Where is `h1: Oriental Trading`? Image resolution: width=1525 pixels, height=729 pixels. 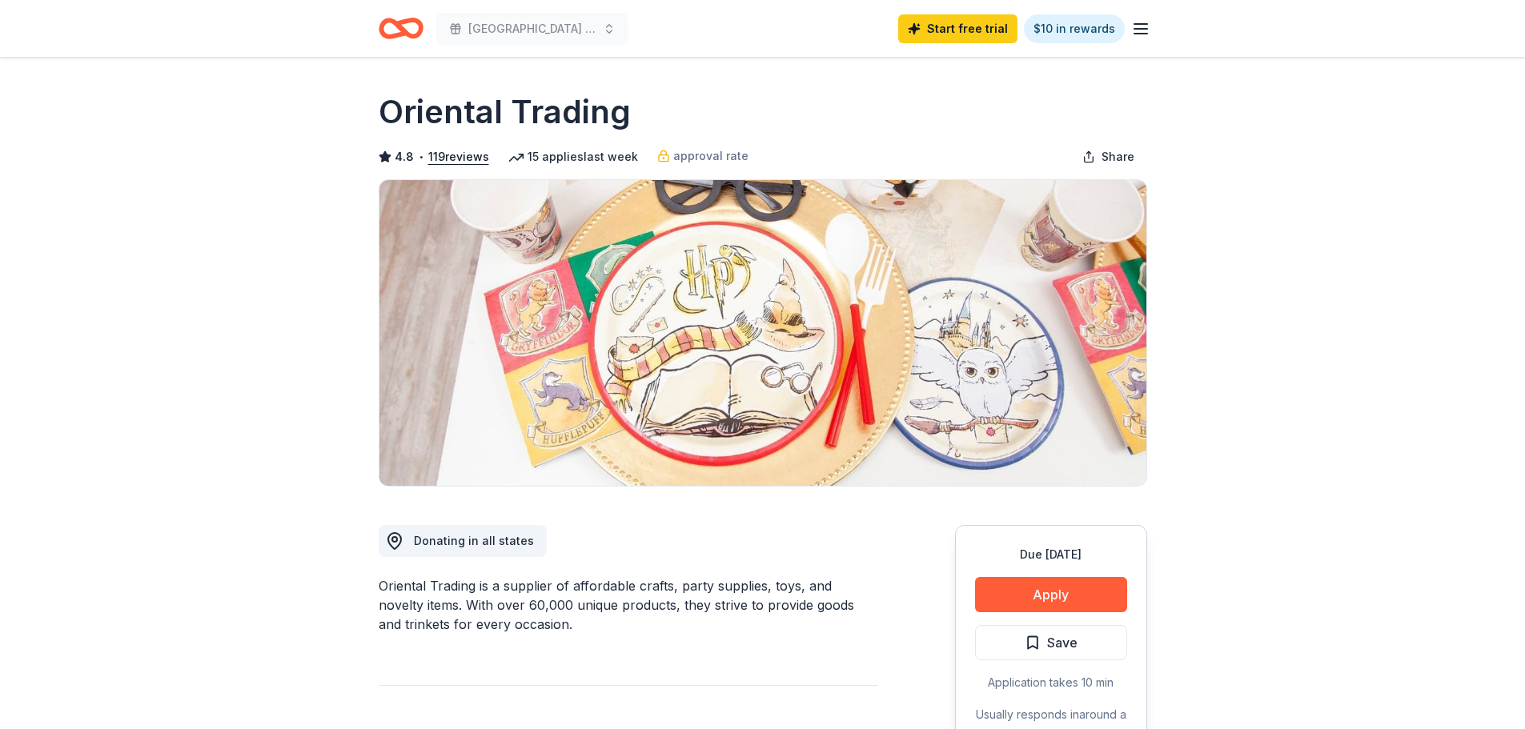
h1: Oriental Trading is located at coordinates (504, 112).